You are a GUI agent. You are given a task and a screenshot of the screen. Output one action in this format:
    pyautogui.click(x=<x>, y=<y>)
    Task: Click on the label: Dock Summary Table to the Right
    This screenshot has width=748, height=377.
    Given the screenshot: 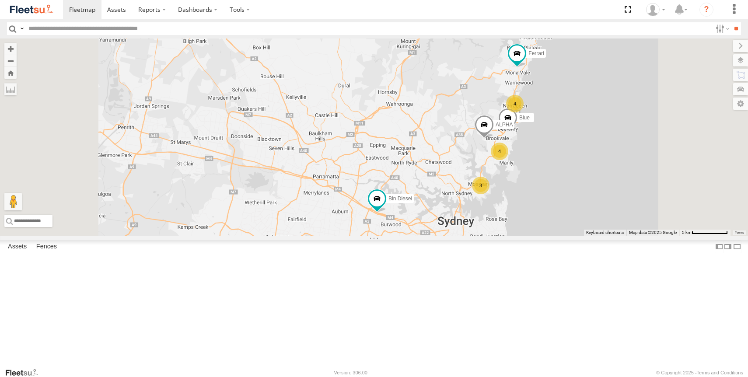 What is the action you would take?
    pyautogui.click(x=728, y=246)
    